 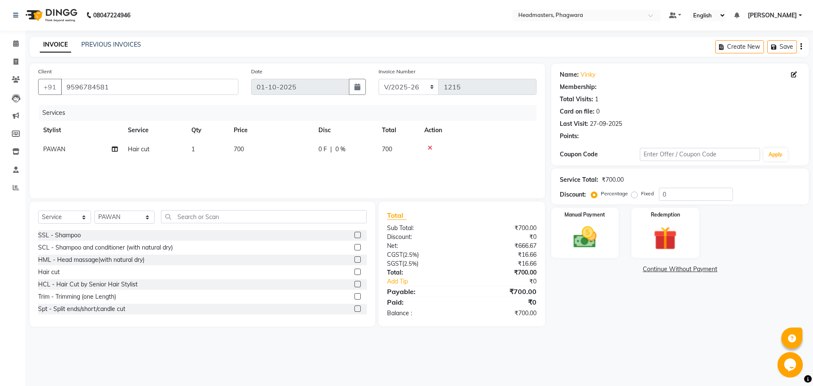 I want to click on div: Card on file:, so click(x=577, y=111).